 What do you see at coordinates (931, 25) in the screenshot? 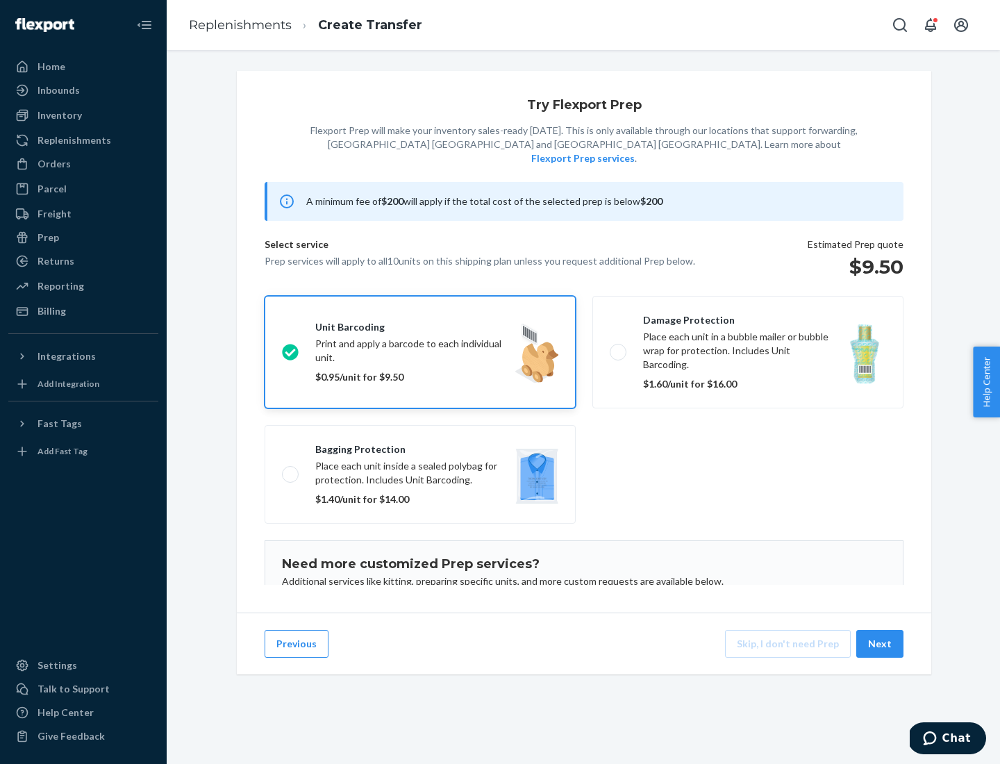
I see `button: Open notifications` at bounding box center [931, 25].